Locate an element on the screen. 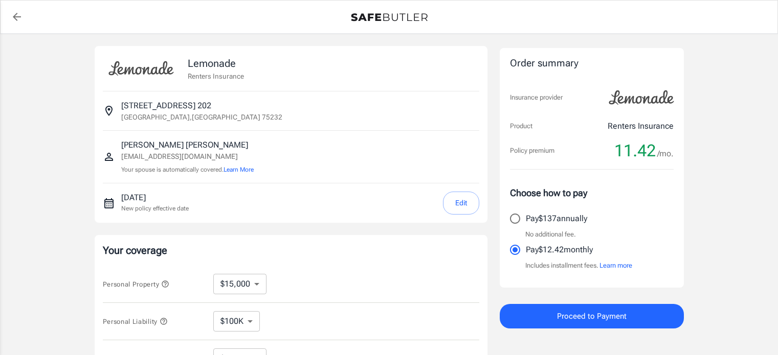 This screenshot has width=778, height=355. p: Your spouse is automatically covered. is located at coordinates (187, 170).